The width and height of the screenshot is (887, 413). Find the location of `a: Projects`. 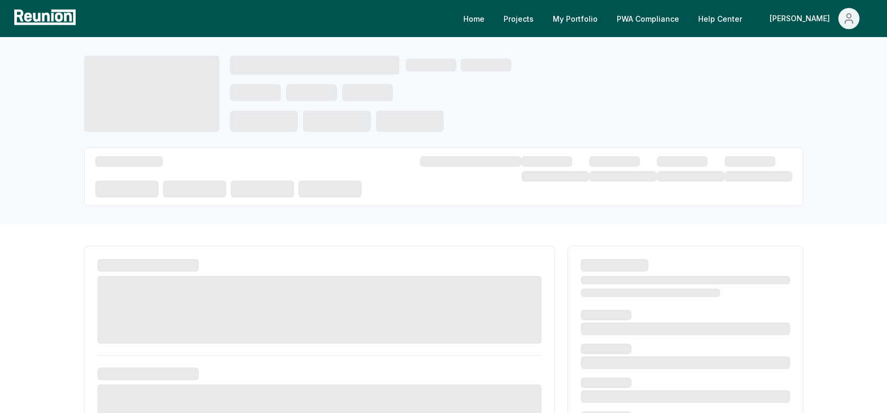

a: Projects is located at coordinates (518, 19).